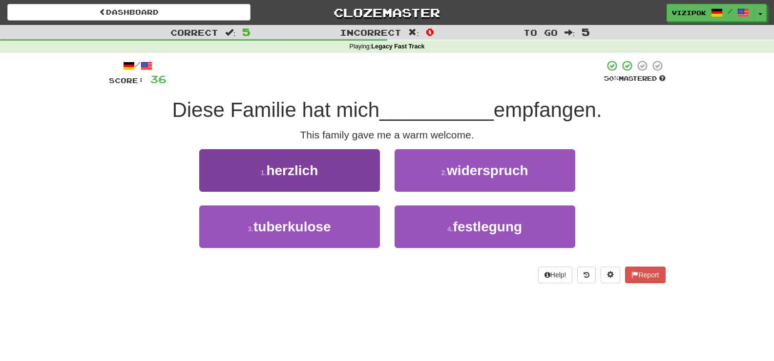 The width and height of the screenshot is (774, 361). I want to click on small: 4 ., so click(450, 229).